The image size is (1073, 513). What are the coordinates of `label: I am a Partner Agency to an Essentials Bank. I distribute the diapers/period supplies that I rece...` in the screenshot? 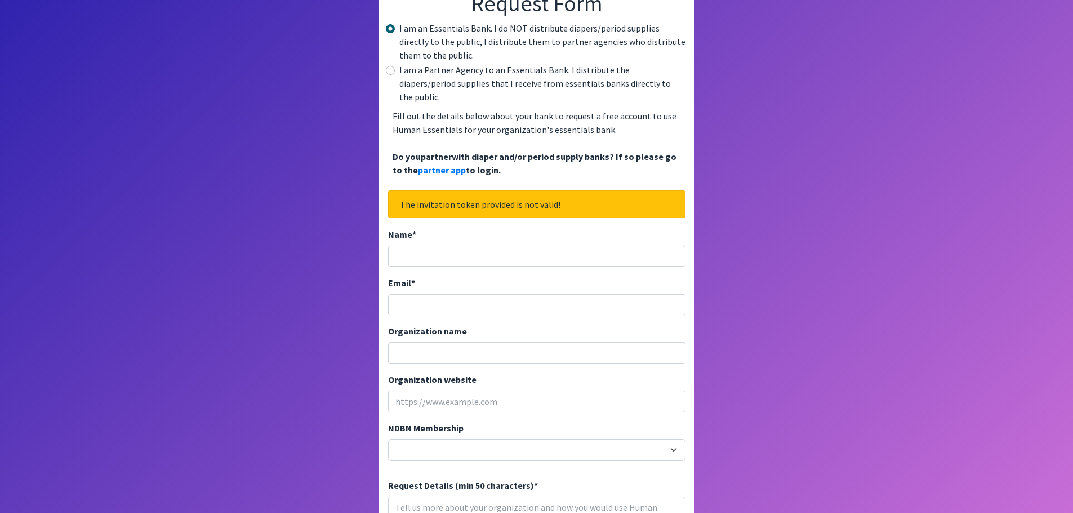 It's located at (542, 83).